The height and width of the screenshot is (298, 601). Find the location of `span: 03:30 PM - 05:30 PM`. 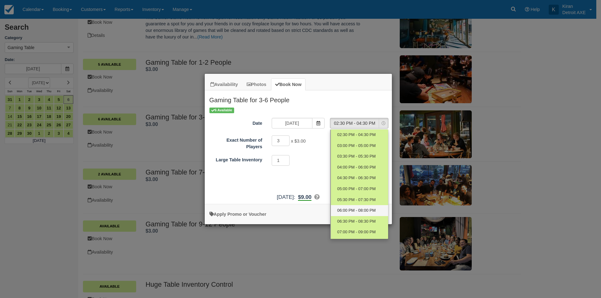

span: 03:30 PM - 05:30 PM is located at coordinates (356, 156).